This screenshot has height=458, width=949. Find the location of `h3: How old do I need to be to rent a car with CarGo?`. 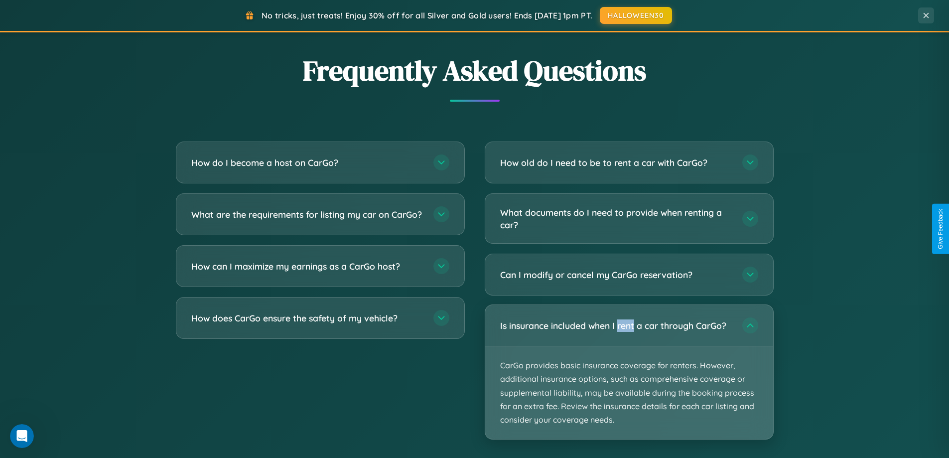

h3: How old do I need to be to rent a car with CarGo? is located at coordinates (616, 162).